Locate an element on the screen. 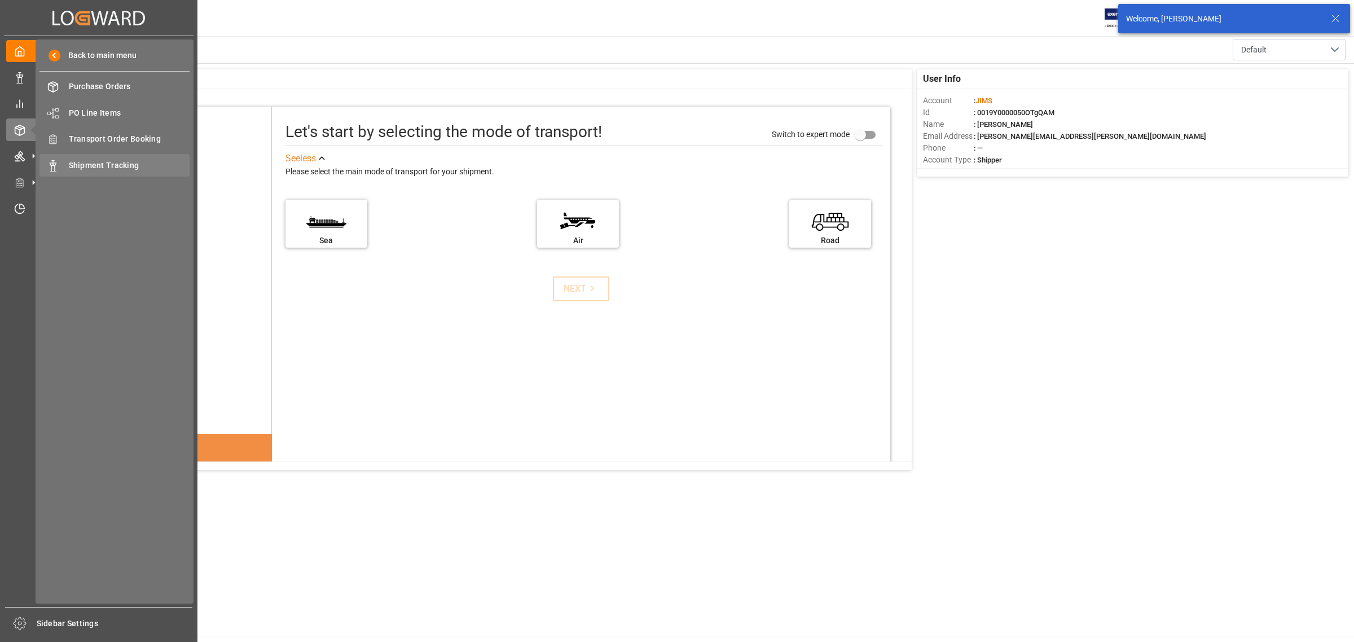 The height and width of the screenshot is (642, 1354). span: Purchase Orders is located at coordinates (129, 86).